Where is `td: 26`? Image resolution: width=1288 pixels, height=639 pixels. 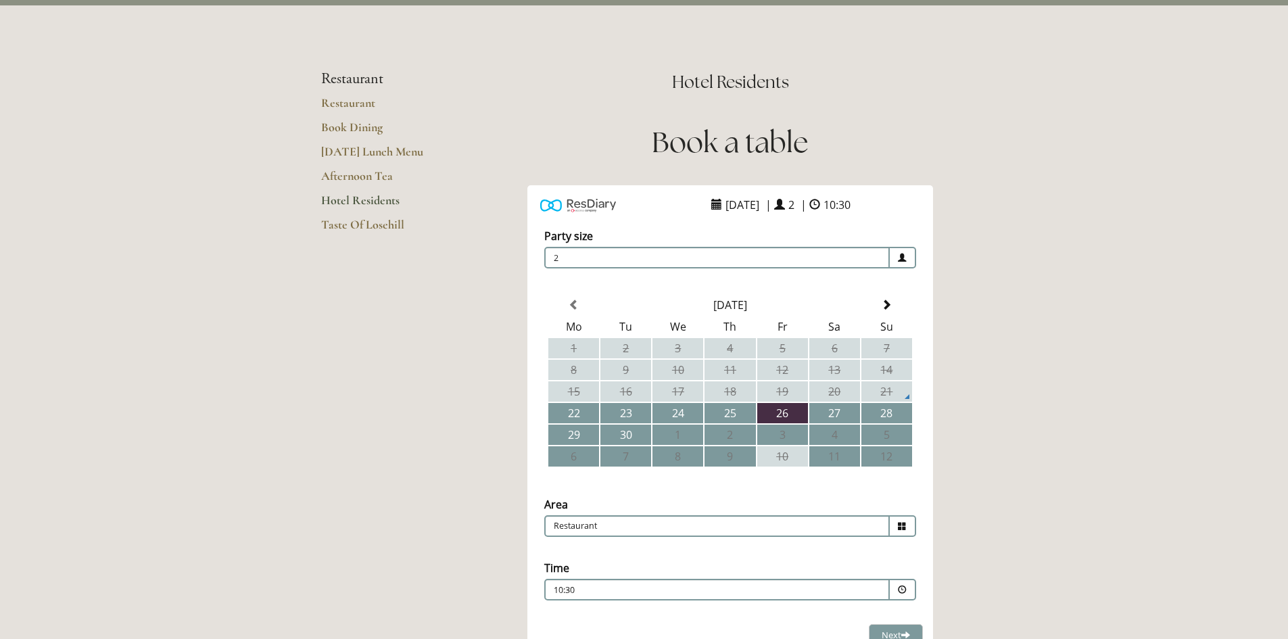
td: 26 is located at coordinates (782, 413).